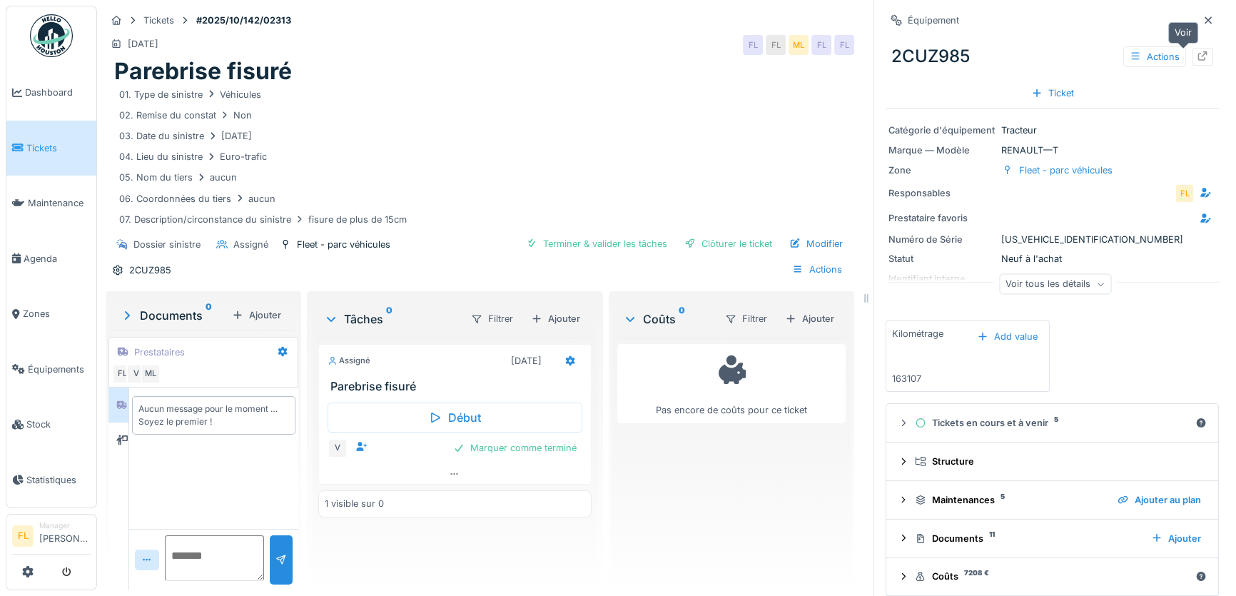 This screenshot has height=596, width=1236. What do you see at coordinates (1052, 258) in the screenshot?
I see `div: Neuf à l'achat` at bounding box center [1052, 258].